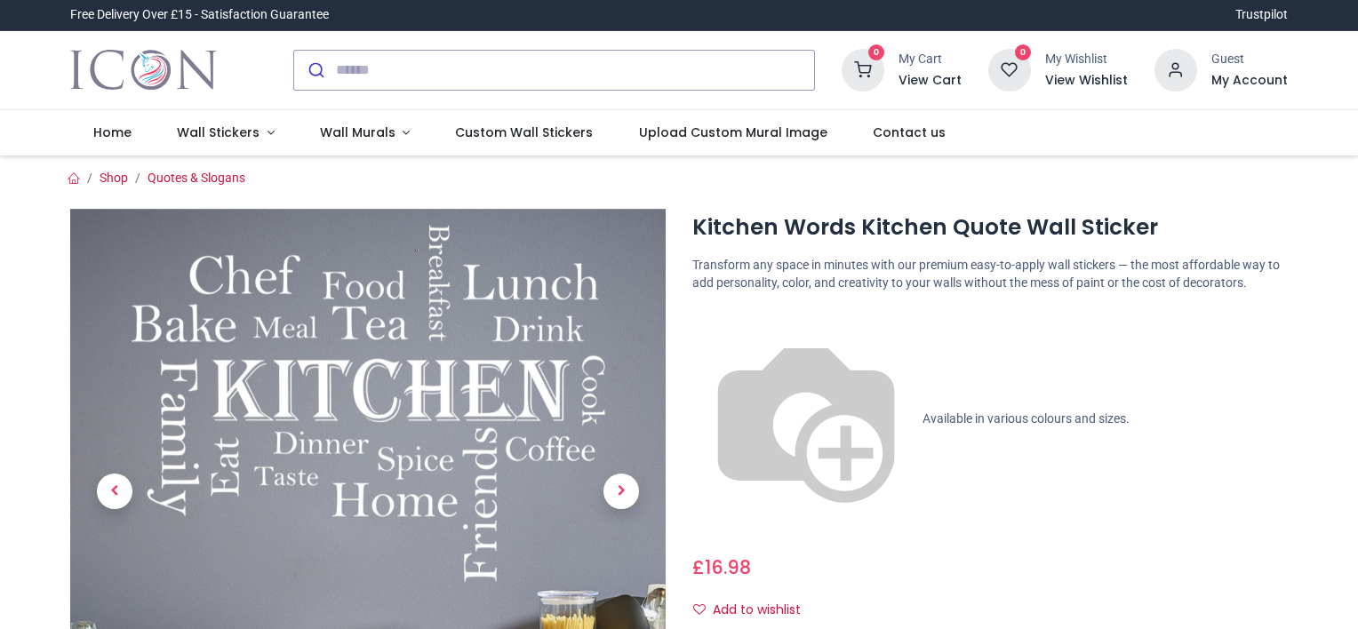 Image resolution: width=1358 pixels, height=629 pixels. I want to click on span: Next, so click(621, 492).